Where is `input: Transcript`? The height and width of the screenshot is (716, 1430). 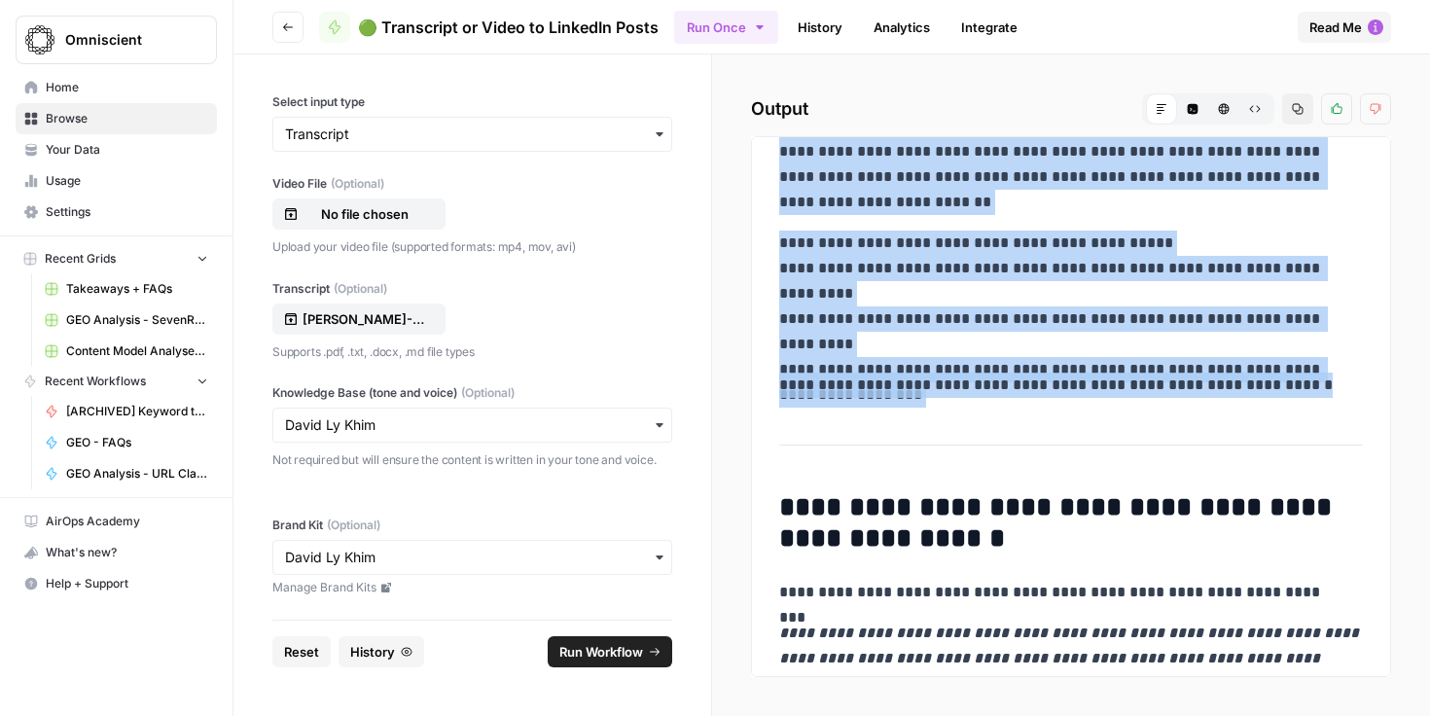
input: Transcript is located at coordinates (472, 134).